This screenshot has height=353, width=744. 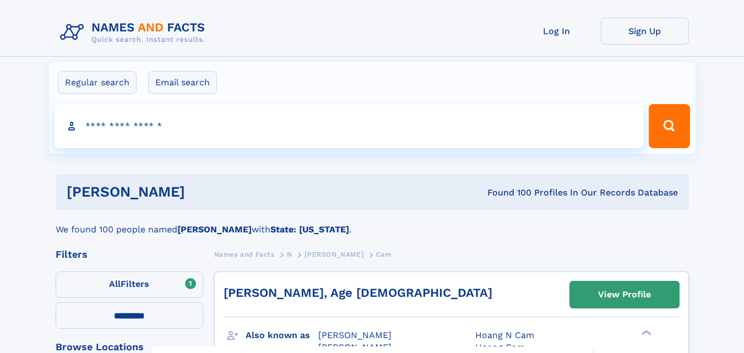 I want to click on span: Hoang Cam, so click(x=500, y=347).